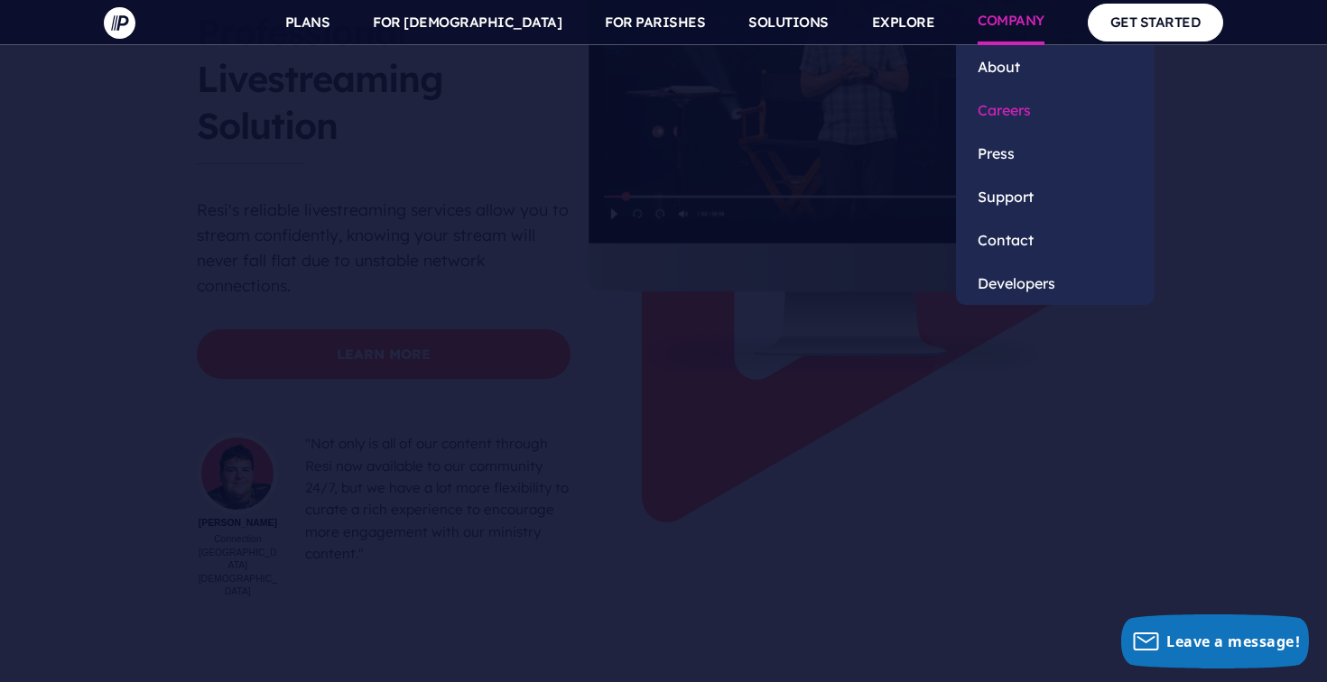 This screenshot has width=1327, height=682. Describe the element at coordinates (1055, 110) in the screenshot. I see `a: Careers` at that location.